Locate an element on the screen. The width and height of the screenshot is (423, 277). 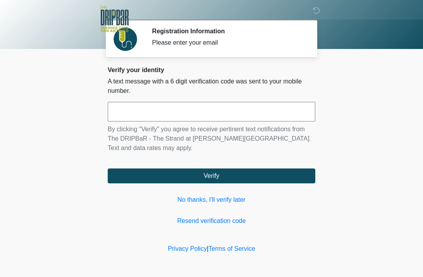
p: A text message with a 6 digit verification code was sent to your mobile number. is located at coordinates (211, 86).